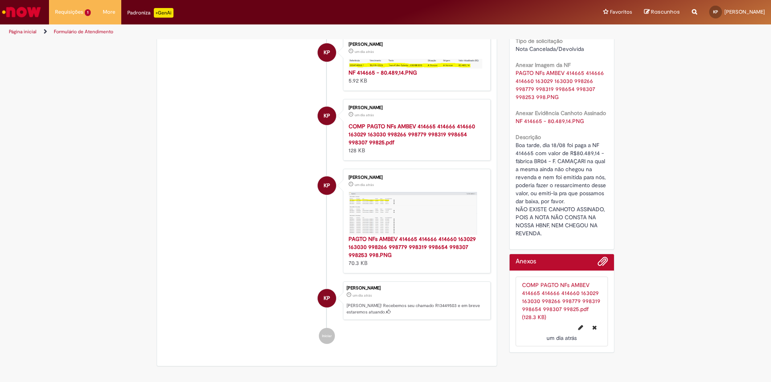 This screenshot has width=771, height=382. Describe the element at coordinates (561, 301) in the screenshot. I see `a: COMP PAGTO NFs AMBEV 414665 414666 414660 163029 163030 998266 998779 998319 998654 998307 99825....` at that location.